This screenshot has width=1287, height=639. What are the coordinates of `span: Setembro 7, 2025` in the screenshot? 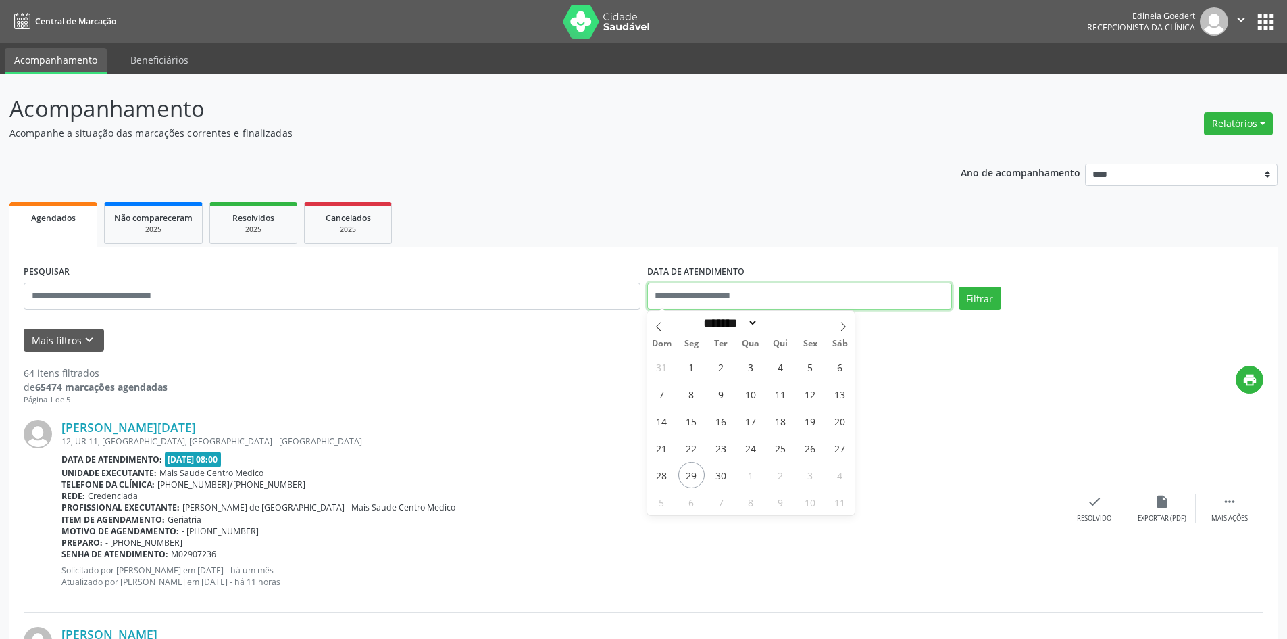 It's located at (662, 393).